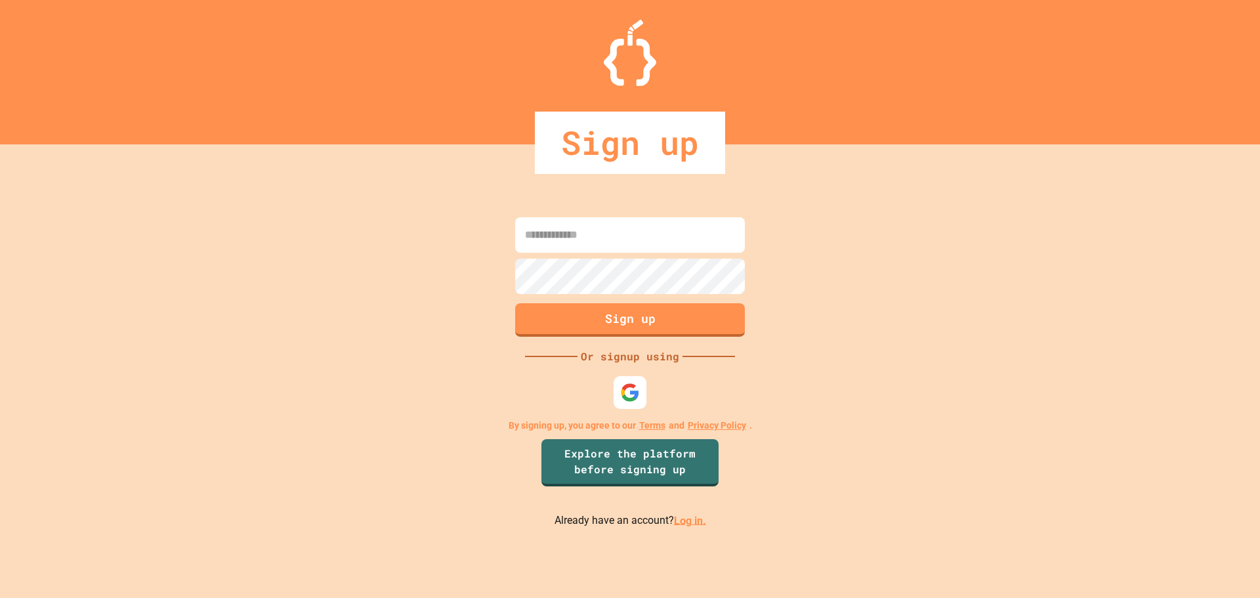 The height and width of the screenshot is (598, 1260). I want to click on div: Sign up, so click(630, 142).